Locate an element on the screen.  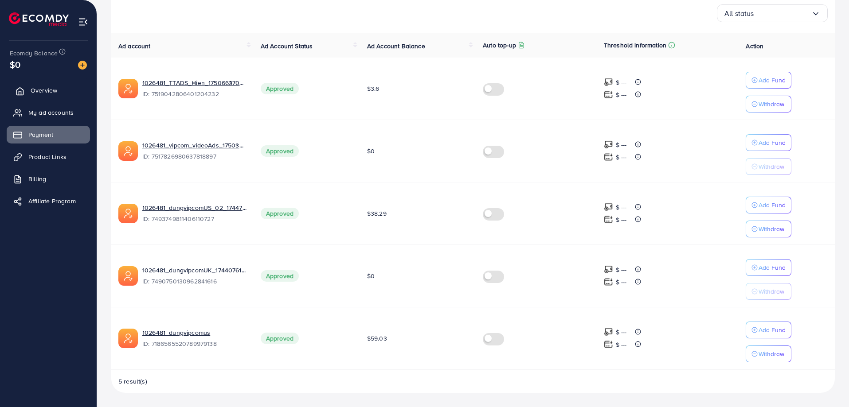
span: Action is located at coordinates (754, 46).